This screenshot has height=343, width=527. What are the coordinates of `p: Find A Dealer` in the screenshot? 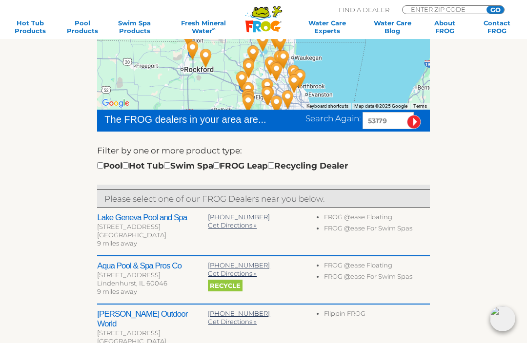 It's located at (364, 10).